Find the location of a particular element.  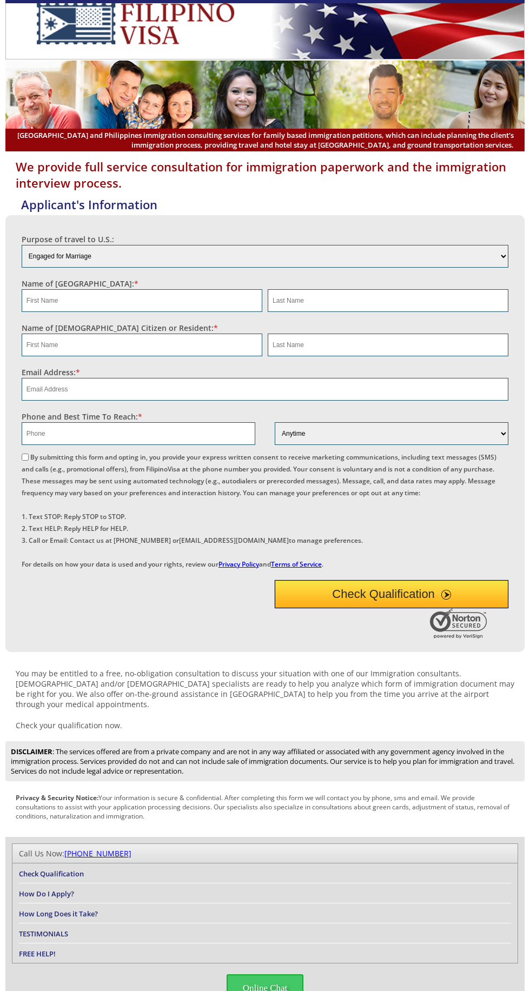

select: Phone and Best Reach Time are required. is located at coordinates (392, 434).